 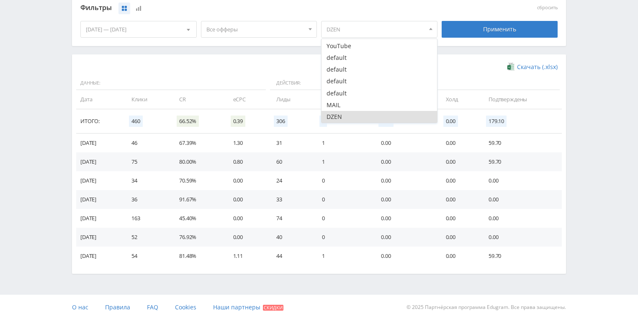 I want to click on td: 24, so click(x=290, y=180).